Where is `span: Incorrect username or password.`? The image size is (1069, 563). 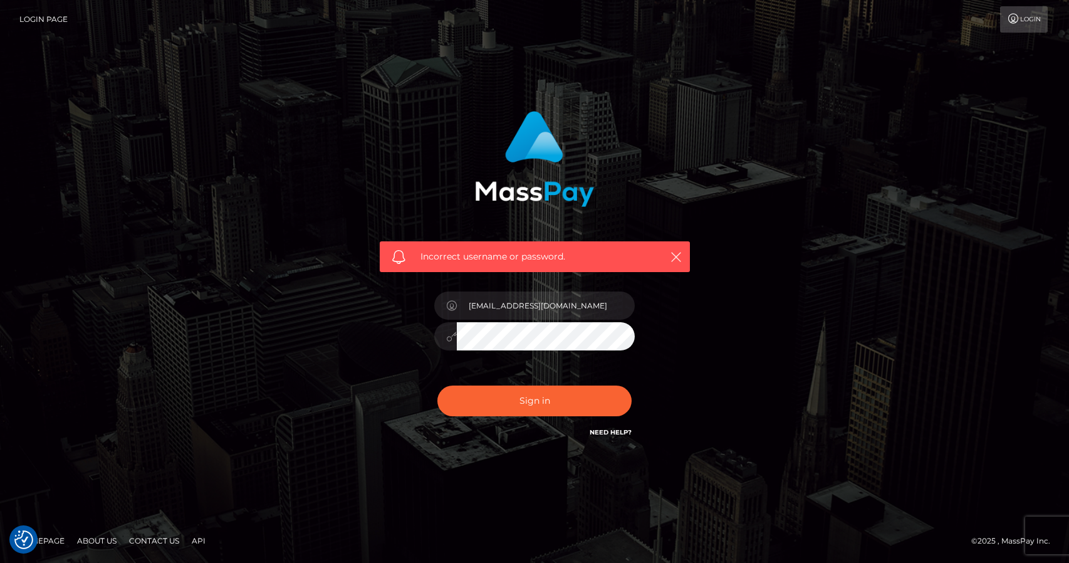 span: Incorrect username or password. is located at coordinates (534, 256).